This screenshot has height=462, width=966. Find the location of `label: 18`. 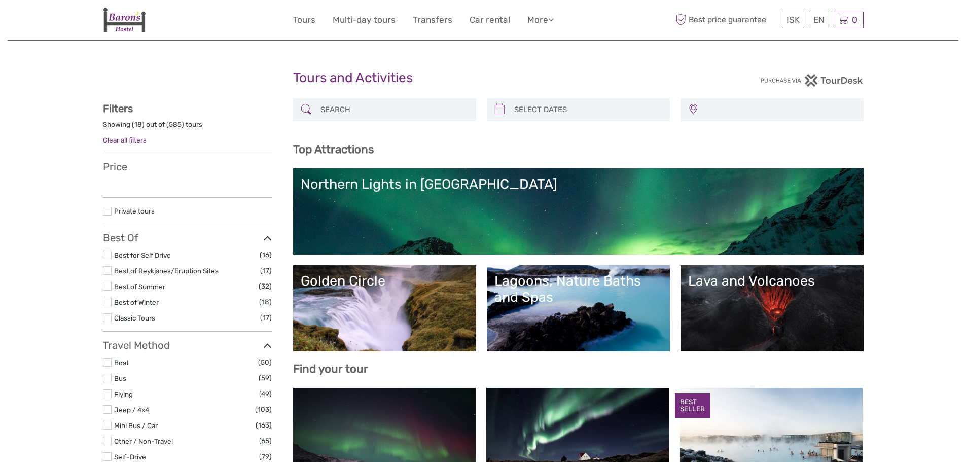

label: 18 is located at coordinates (138, 124).